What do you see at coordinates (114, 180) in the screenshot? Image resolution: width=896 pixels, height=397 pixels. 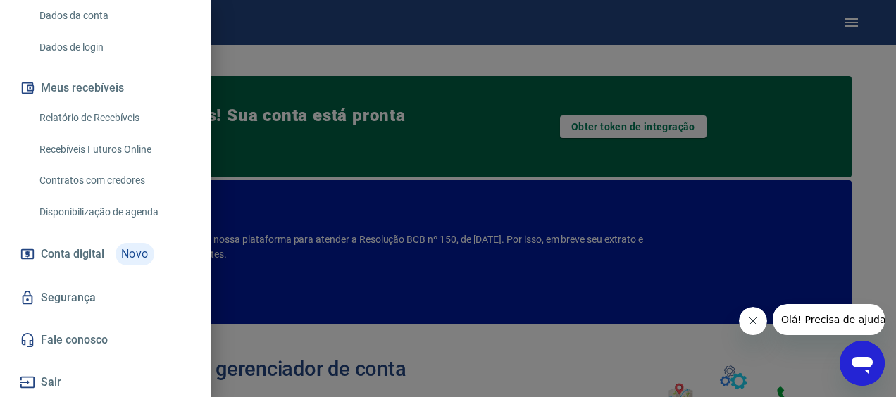 I see `a: Contratos com credores` at bounding box center [114, 180].